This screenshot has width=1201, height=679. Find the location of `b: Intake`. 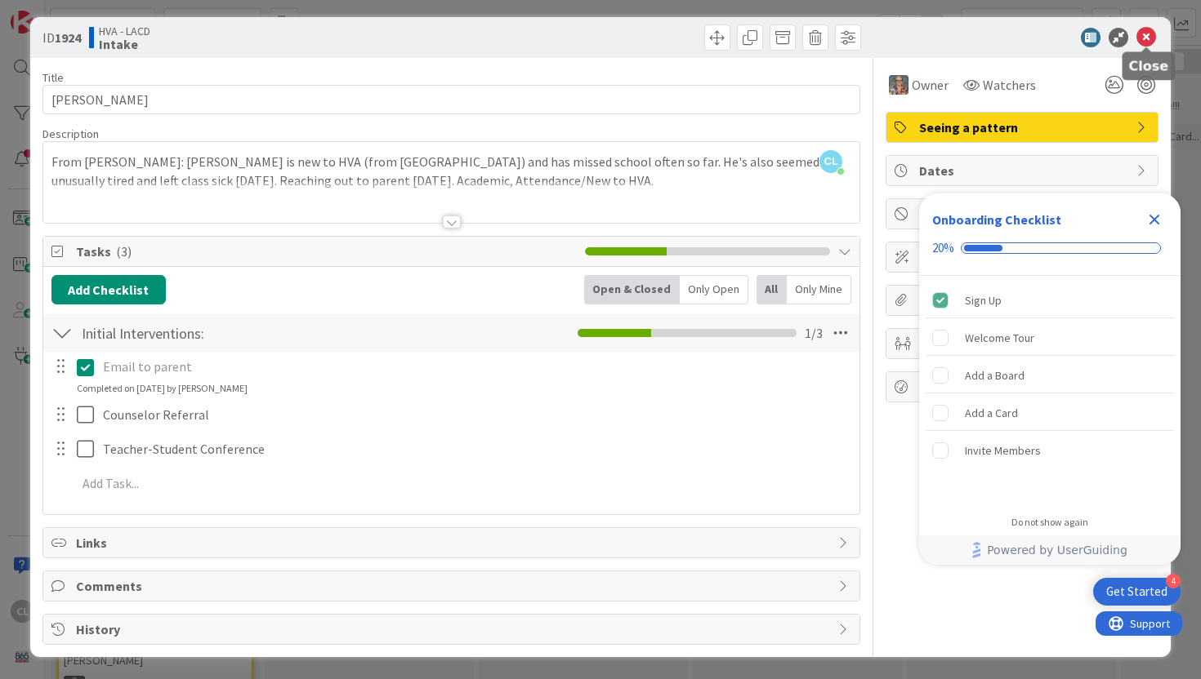

b: Intake is located at coordinates (124, 44).